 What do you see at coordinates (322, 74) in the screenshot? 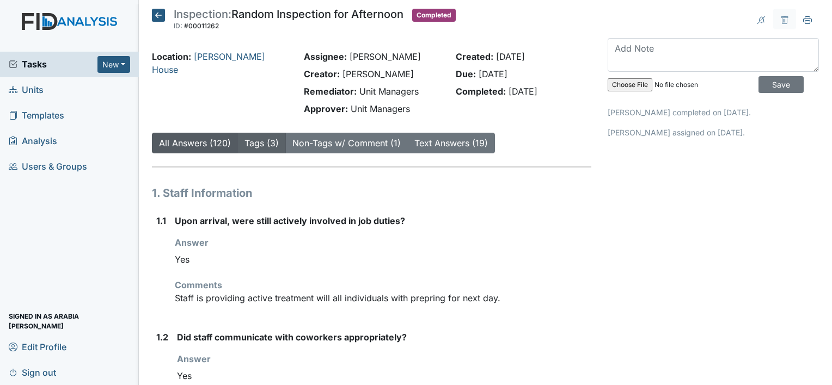
I see `strong: Creator:` at bounding box center [322, 74].